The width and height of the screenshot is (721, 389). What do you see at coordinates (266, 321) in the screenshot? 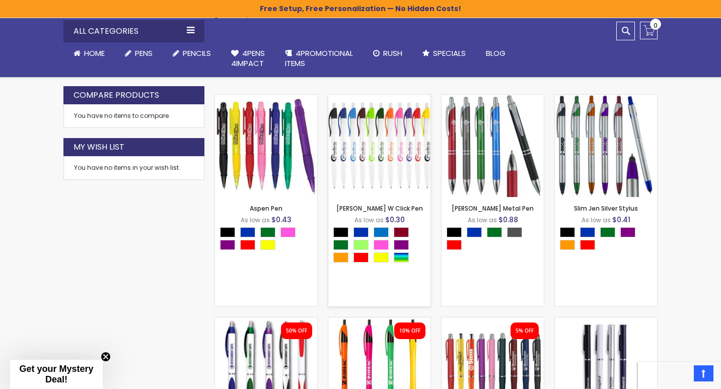
I see `a: Dual Spot Pen` at bounding box center [266, 321].